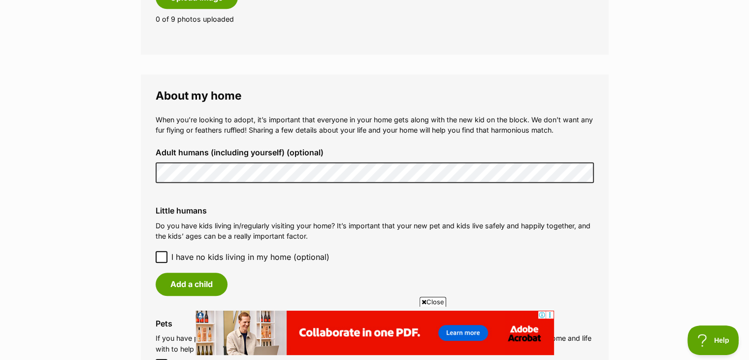  I want to click on legend: About my home, so click(375, 96).